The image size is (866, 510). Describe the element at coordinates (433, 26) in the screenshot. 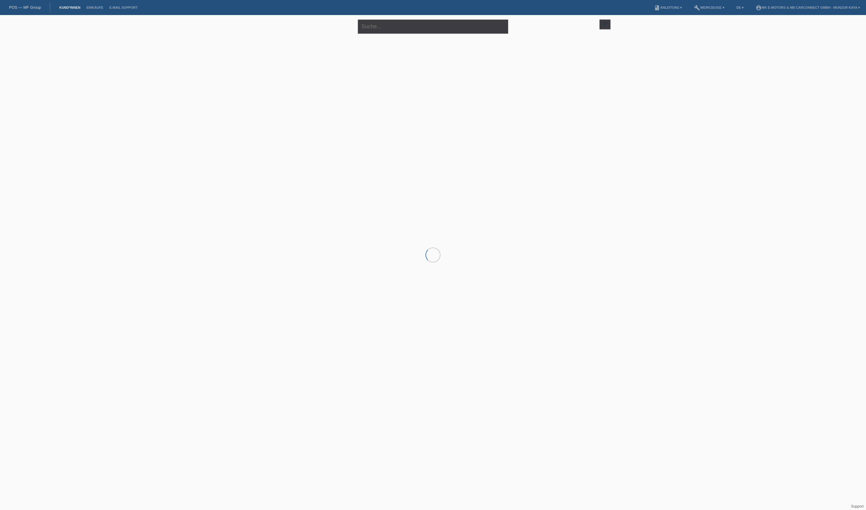

I see `input: Suche...` at that location.